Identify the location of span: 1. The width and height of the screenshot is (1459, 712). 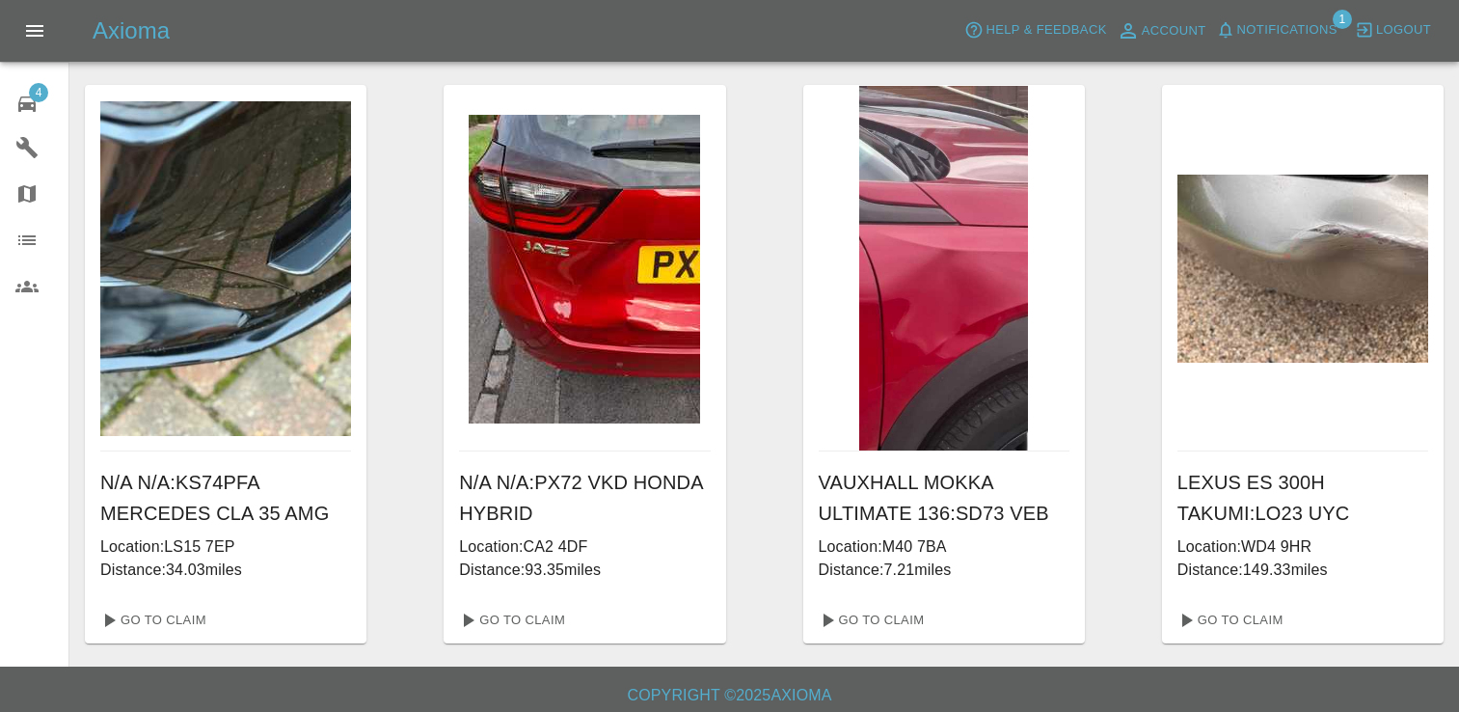
(1342, 19).